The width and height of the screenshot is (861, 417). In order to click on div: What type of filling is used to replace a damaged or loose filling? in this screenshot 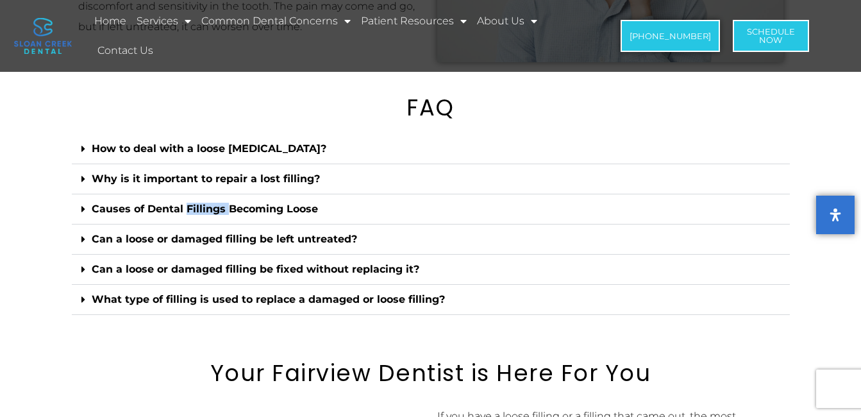, I will do `click(431, 299)`.